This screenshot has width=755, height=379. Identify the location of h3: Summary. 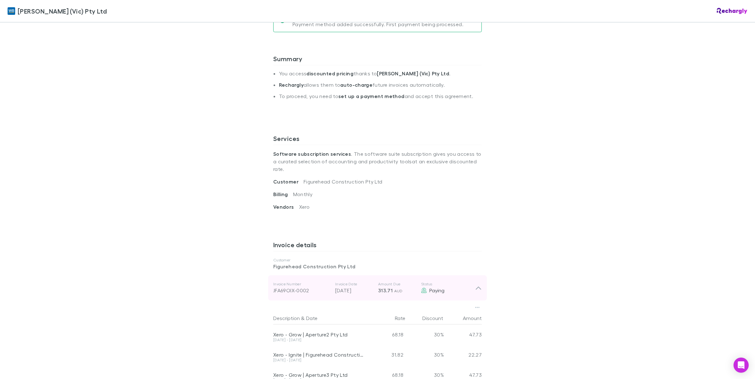
(377, 60).